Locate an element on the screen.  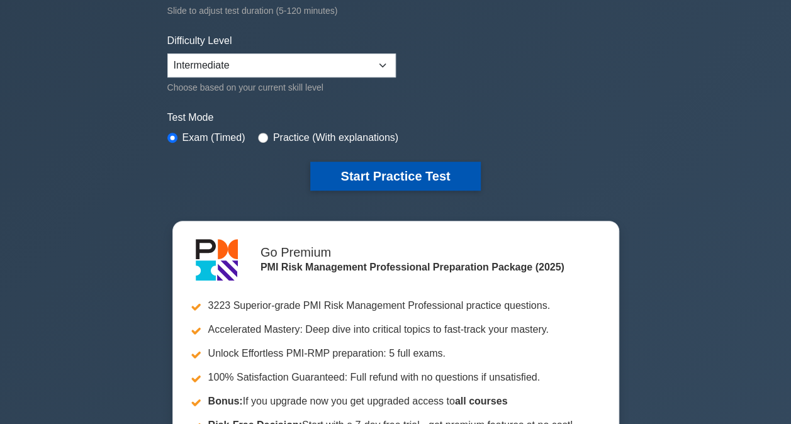
label: Test Mode is located at coordinates (396, 118).